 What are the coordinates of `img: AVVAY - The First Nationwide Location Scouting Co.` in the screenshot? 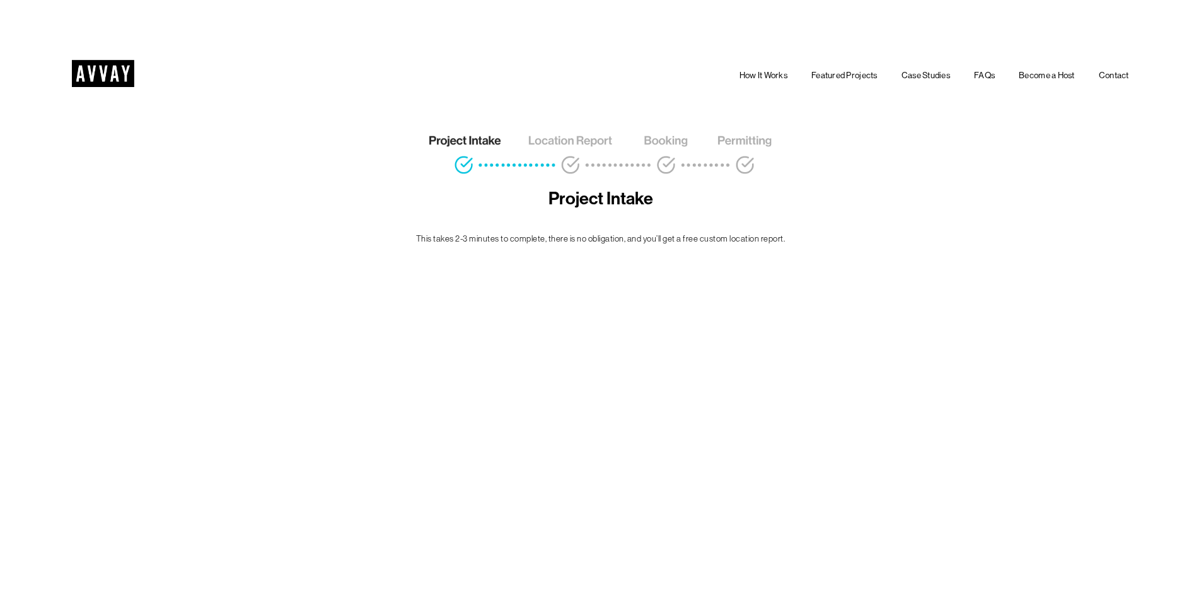 It's located at (103, 73).